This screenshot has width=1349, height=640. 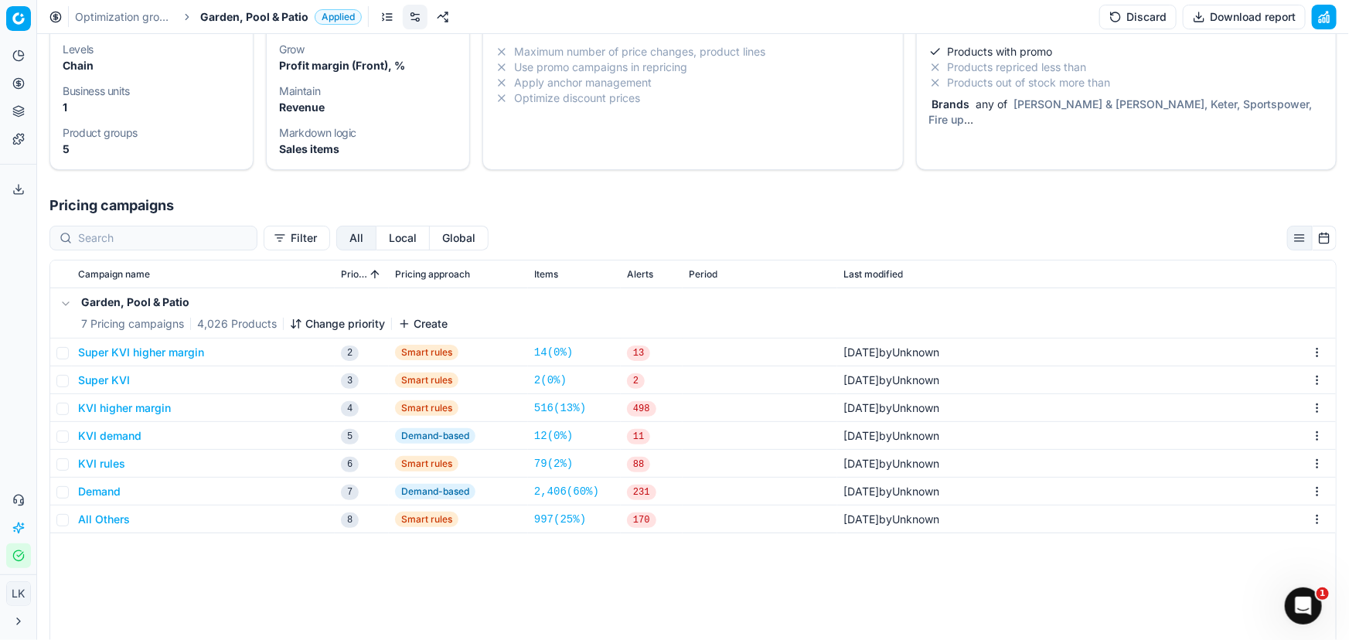 I want to click on a: 516(13%), so click(x=560, y=408).